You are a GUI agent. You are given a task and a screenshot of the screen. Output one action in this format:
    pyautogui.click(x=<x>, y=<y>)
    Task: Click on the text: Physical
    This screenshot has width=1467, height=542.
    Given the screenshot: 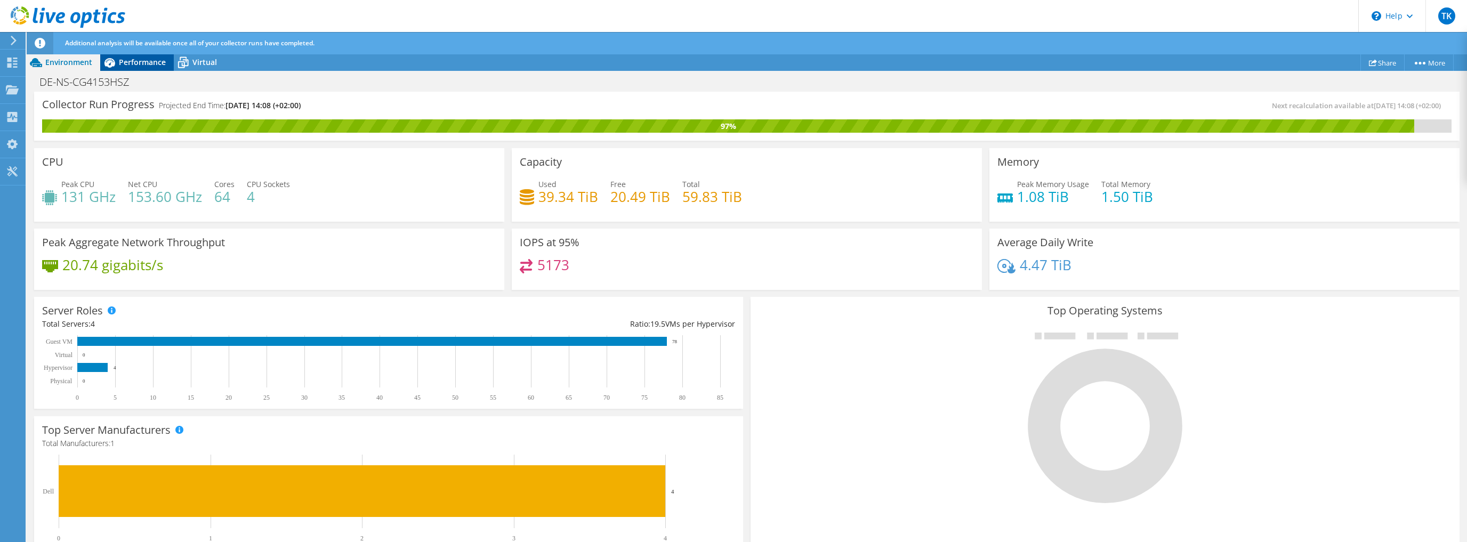 What is the action you would take?
    pyautogui.click(x=61, y=381)
    